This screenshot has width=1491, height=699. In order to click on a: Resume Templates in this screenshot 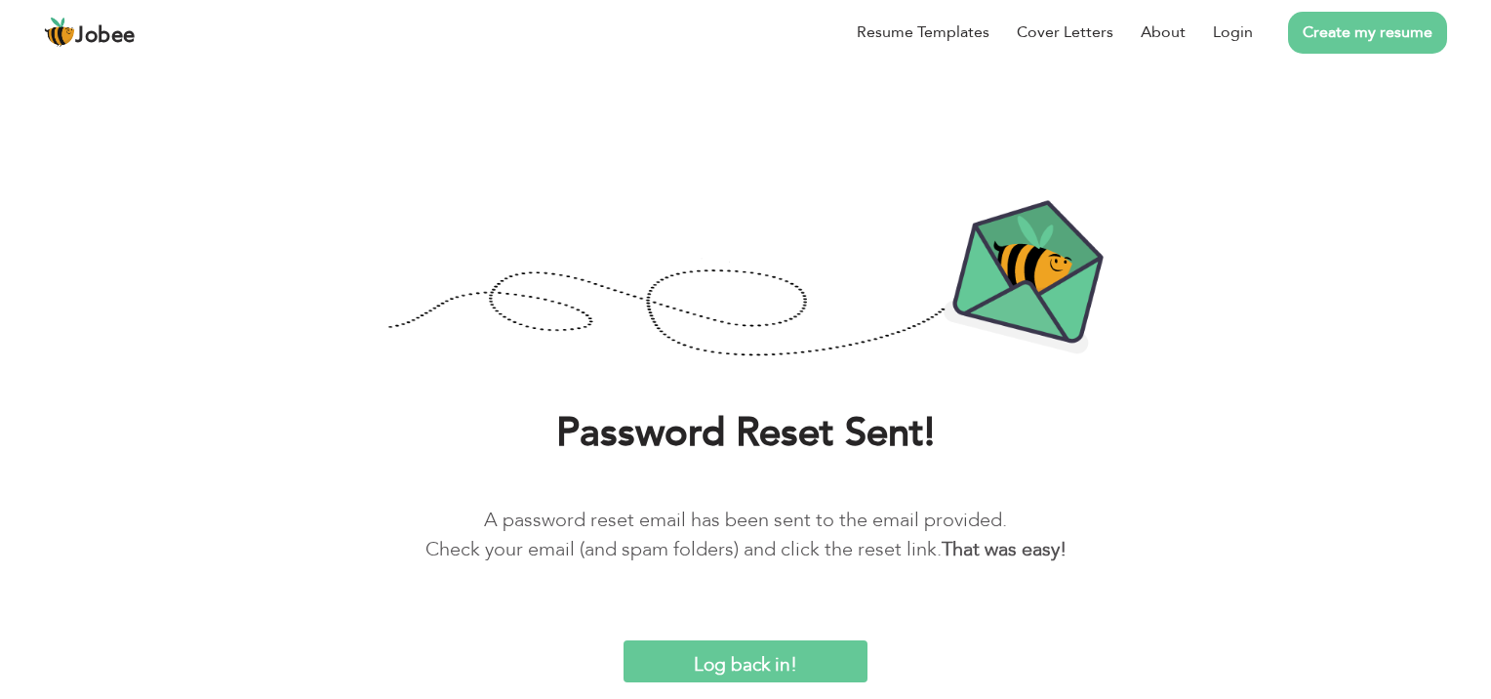, I will do `click(923, 32)`.